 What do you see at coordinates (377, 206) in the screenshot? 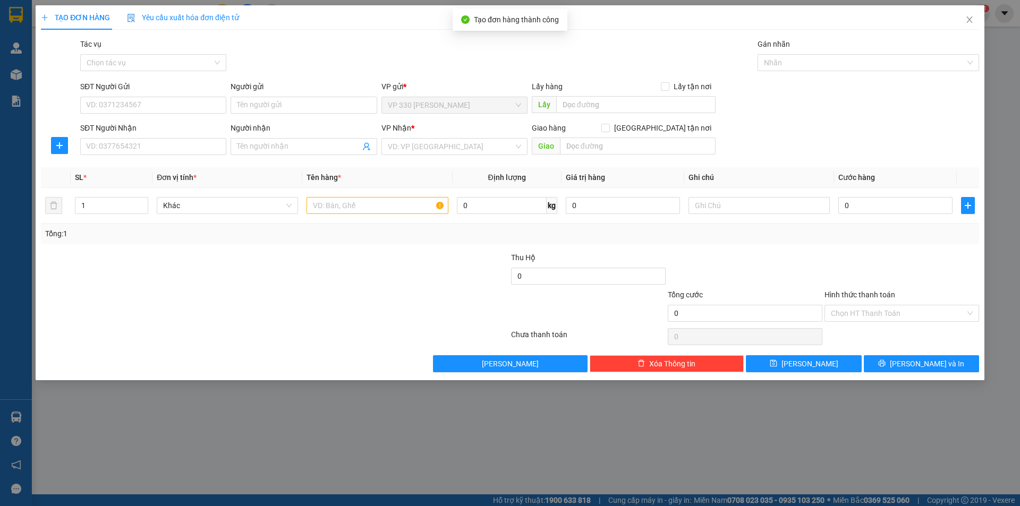
I see `input: VD: Bàn, Ghế` at bounding box center [377, 206].